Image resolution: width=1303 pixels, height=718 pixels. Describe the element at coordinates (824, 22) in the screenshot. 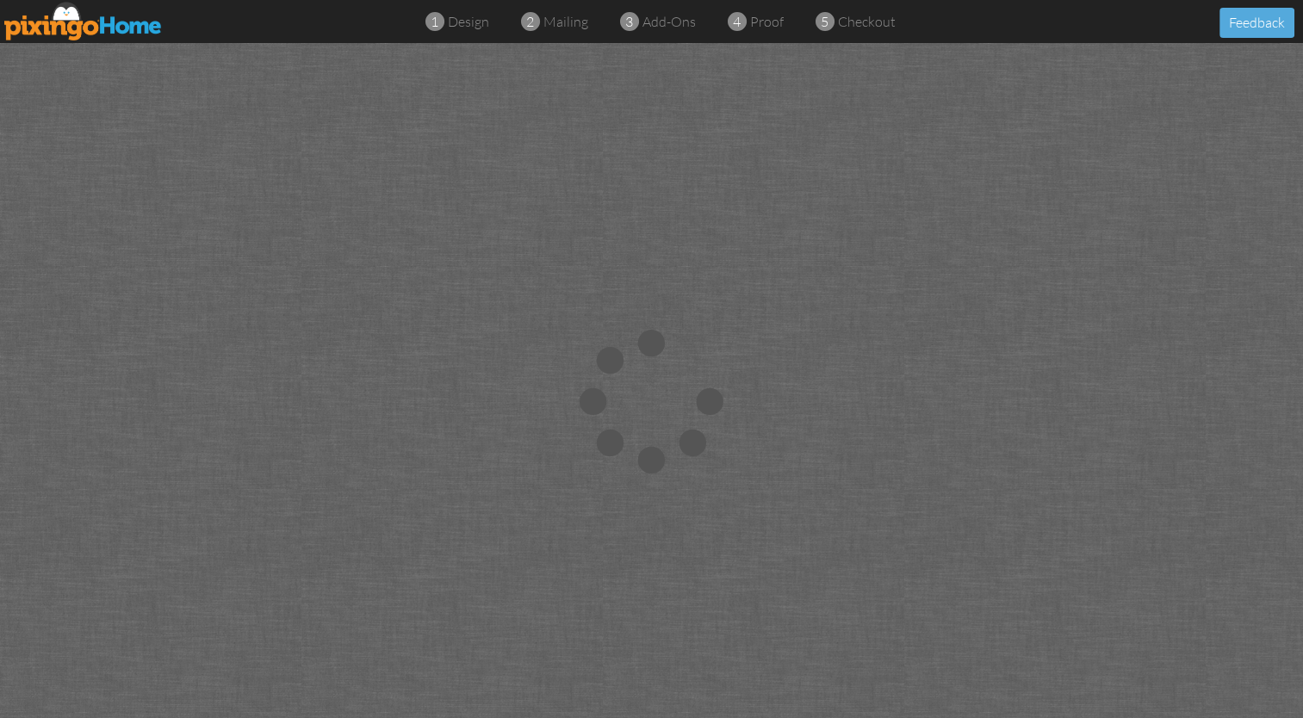

I see `span: 5` at that location.